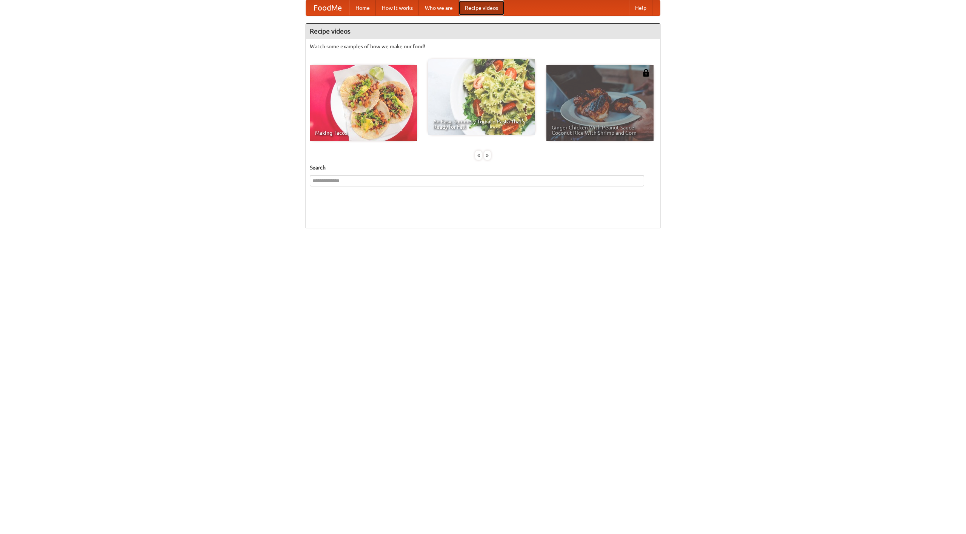 This screenshot has width=966, height=534. Describe the element at coordinates (363, 8) in the screenshot. I see `a: Home` at that location.